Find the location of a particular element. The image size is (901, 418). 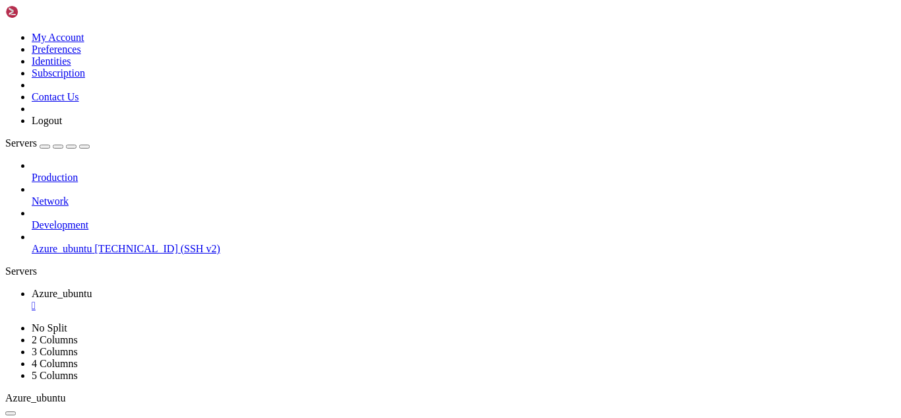

a: No Split is located at coordinates (49, 327).